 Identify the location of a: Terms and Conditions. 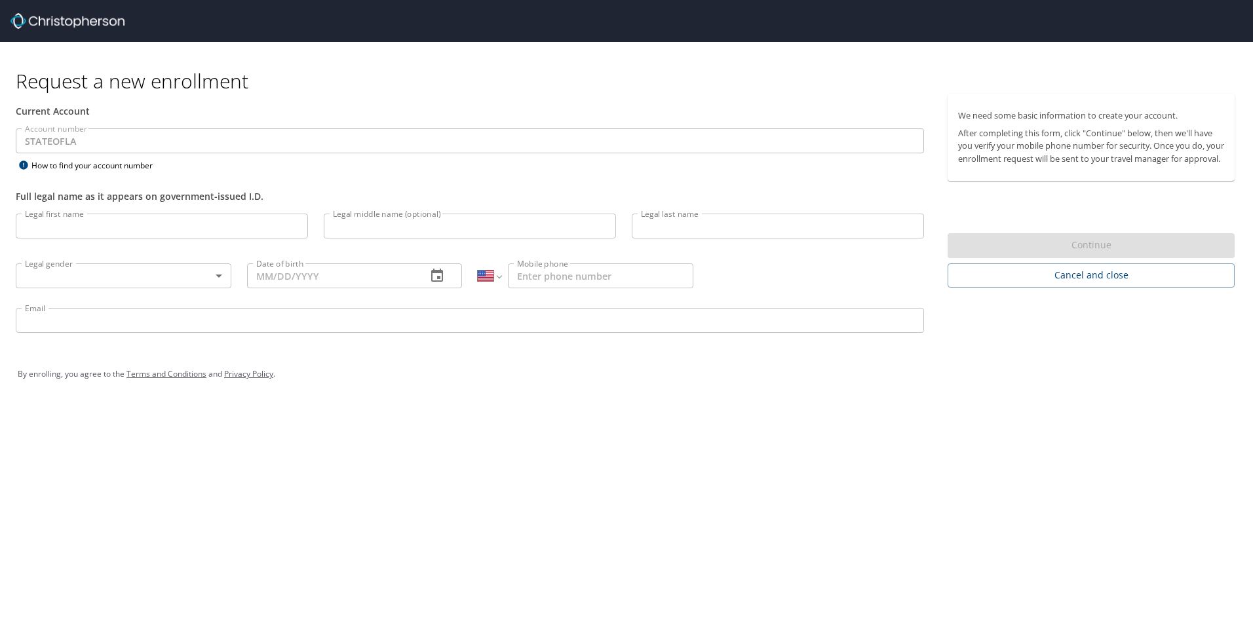
(166, 373).